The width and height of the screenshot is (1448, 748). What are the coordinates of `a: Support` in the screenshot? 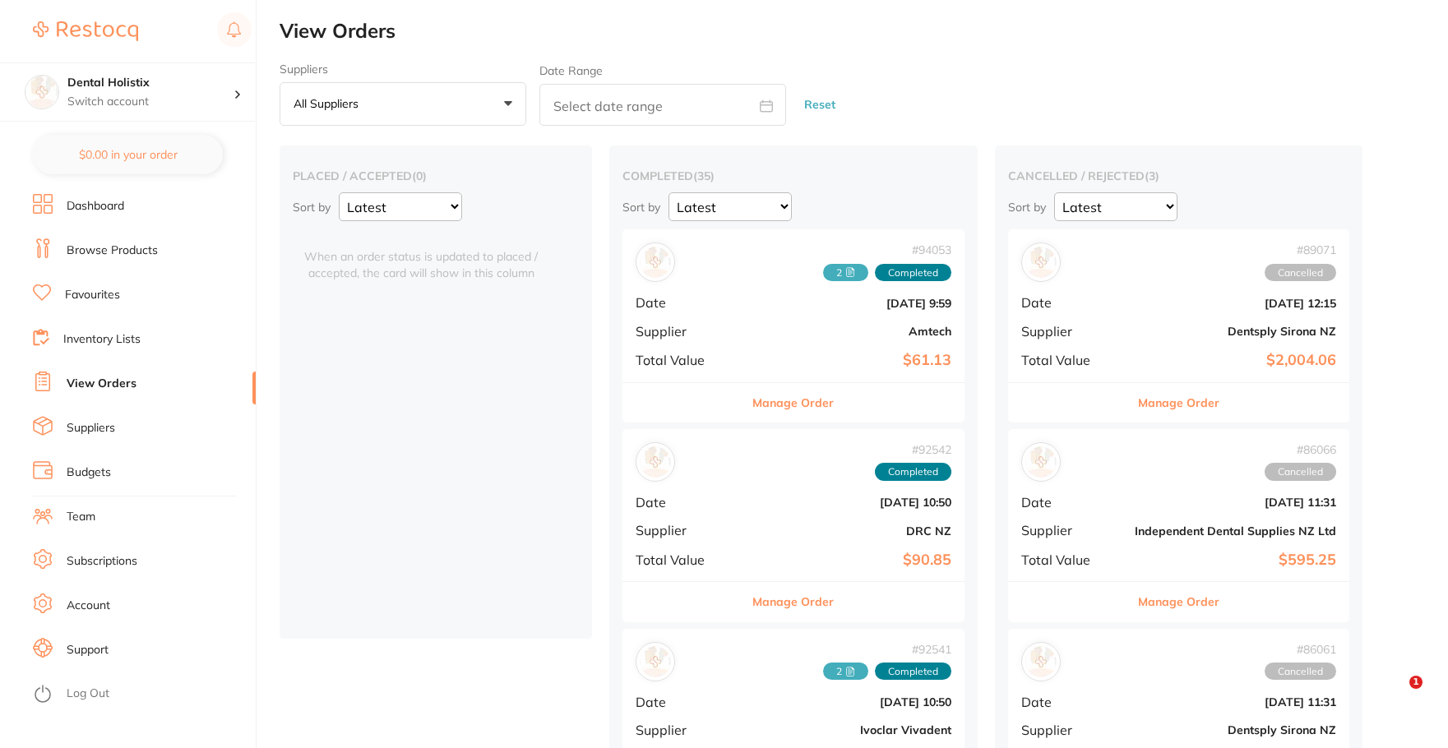 It's located at (87, 650).